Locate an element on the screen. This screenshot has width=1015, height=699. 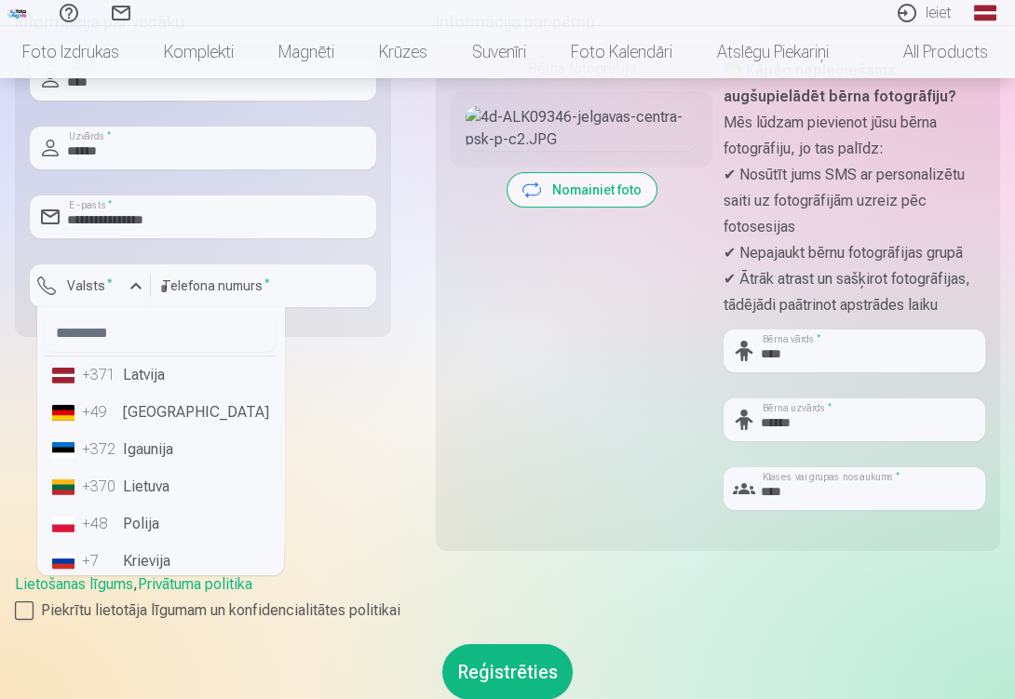
p: ✔ Nosūtīt jums SMS ar personalizētu saiti uz fotogrāfijām uzreiz pēc fotosesijas is located at coordinates (854, 201).